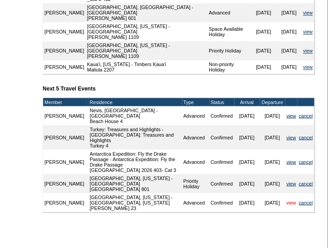 The width and height of the screenshot is (328, 248). What do you see at coordinates (272, 102) in the screenshot?
I see `td: Departure` at bounding box center [272, 102].